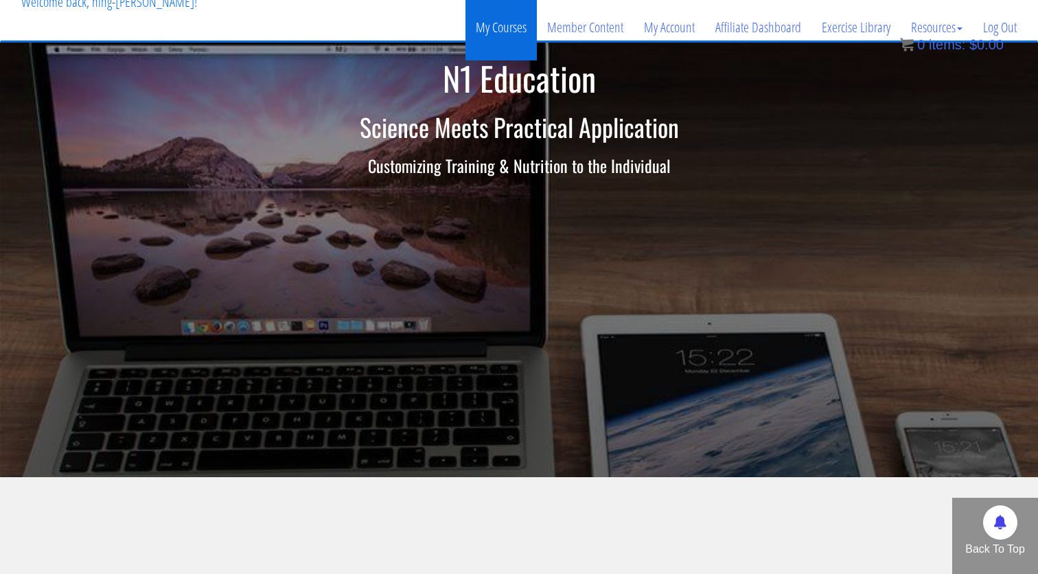  What do you see at coordinates (946, 45) in the screenshot?
I see `span: items:` at bounding box center [946, 45].